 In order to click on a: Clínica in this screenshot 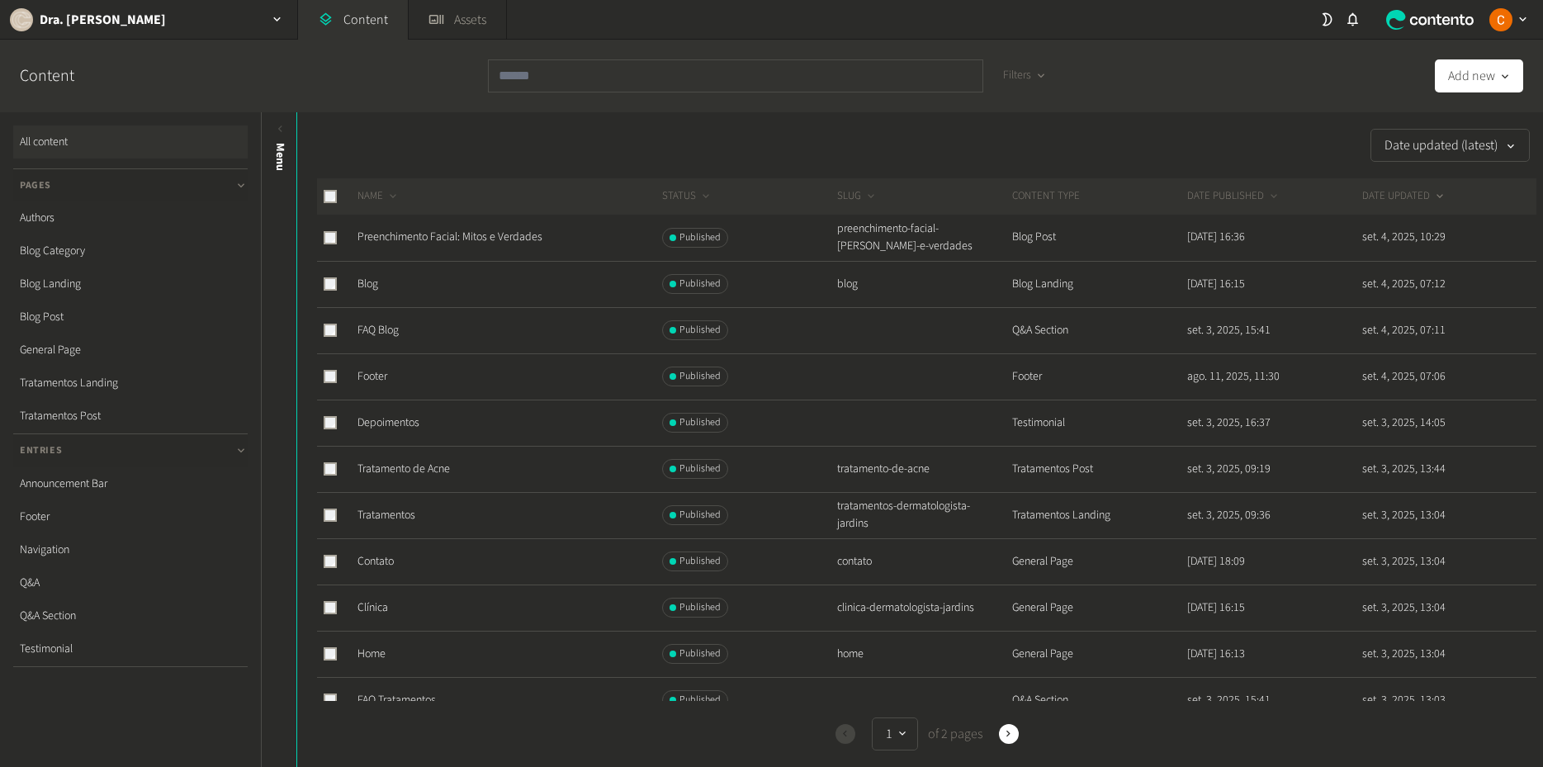, I will do `click(372, 608)`.